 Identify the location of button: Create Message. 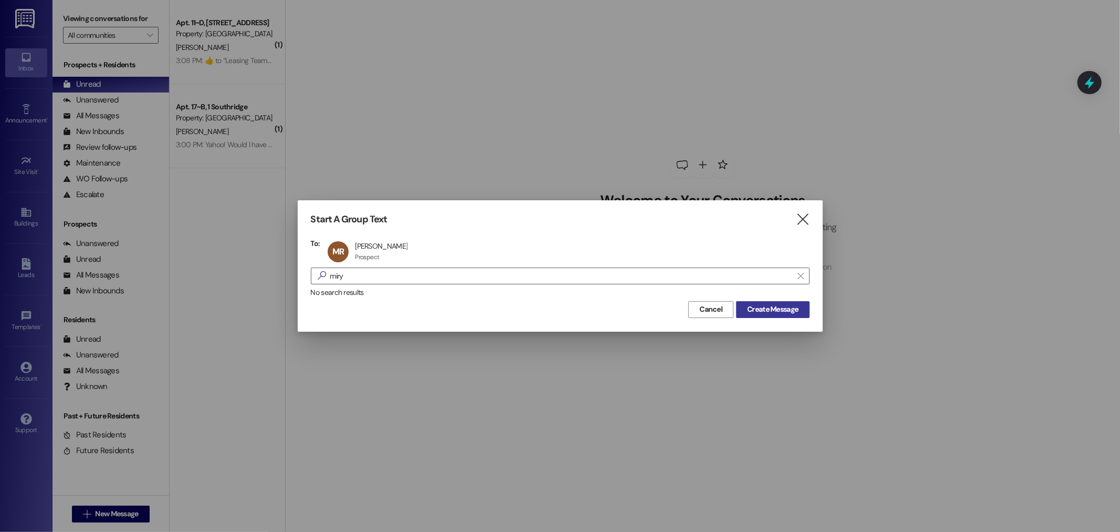
(773, 309).